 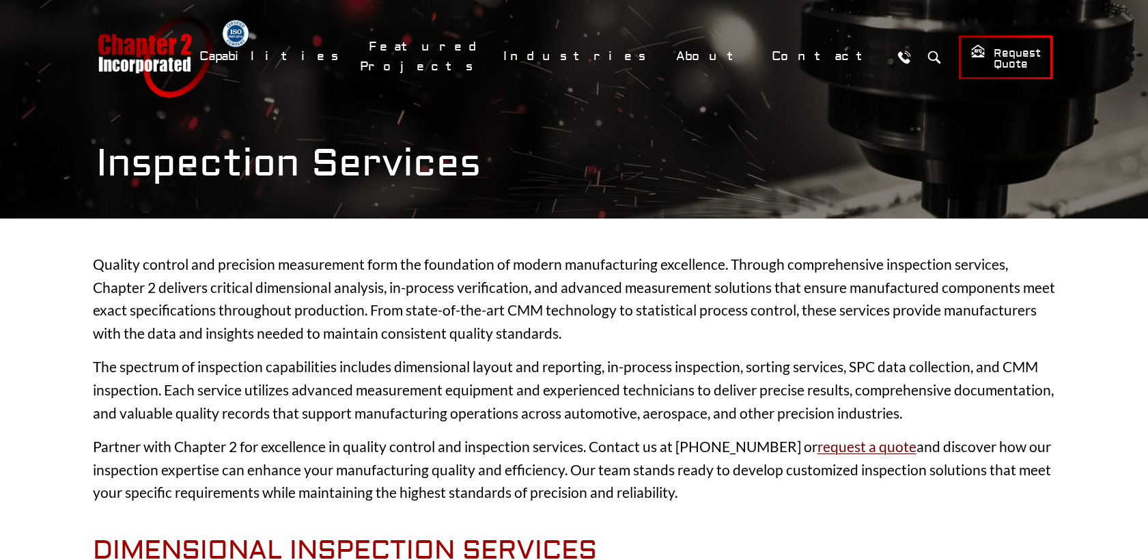 What do you see at coordinates (574, 163) in the screenshot?
I see `h1: Inspection Services` at bounding box center [574, 163].